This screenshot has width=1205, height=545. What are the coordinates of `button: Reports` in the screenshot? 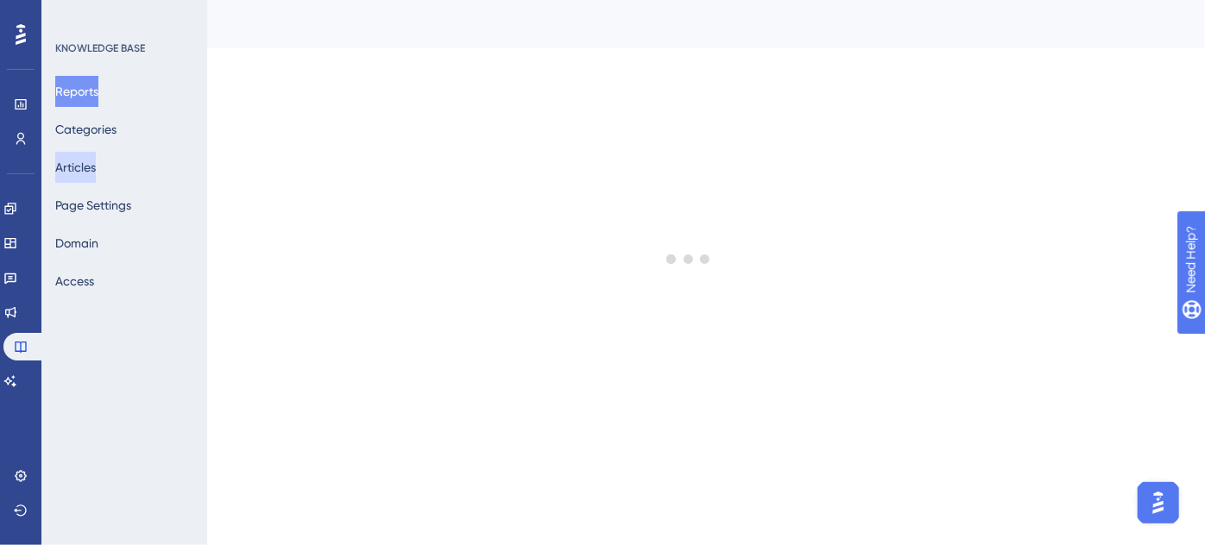 It's located at (77, 91).